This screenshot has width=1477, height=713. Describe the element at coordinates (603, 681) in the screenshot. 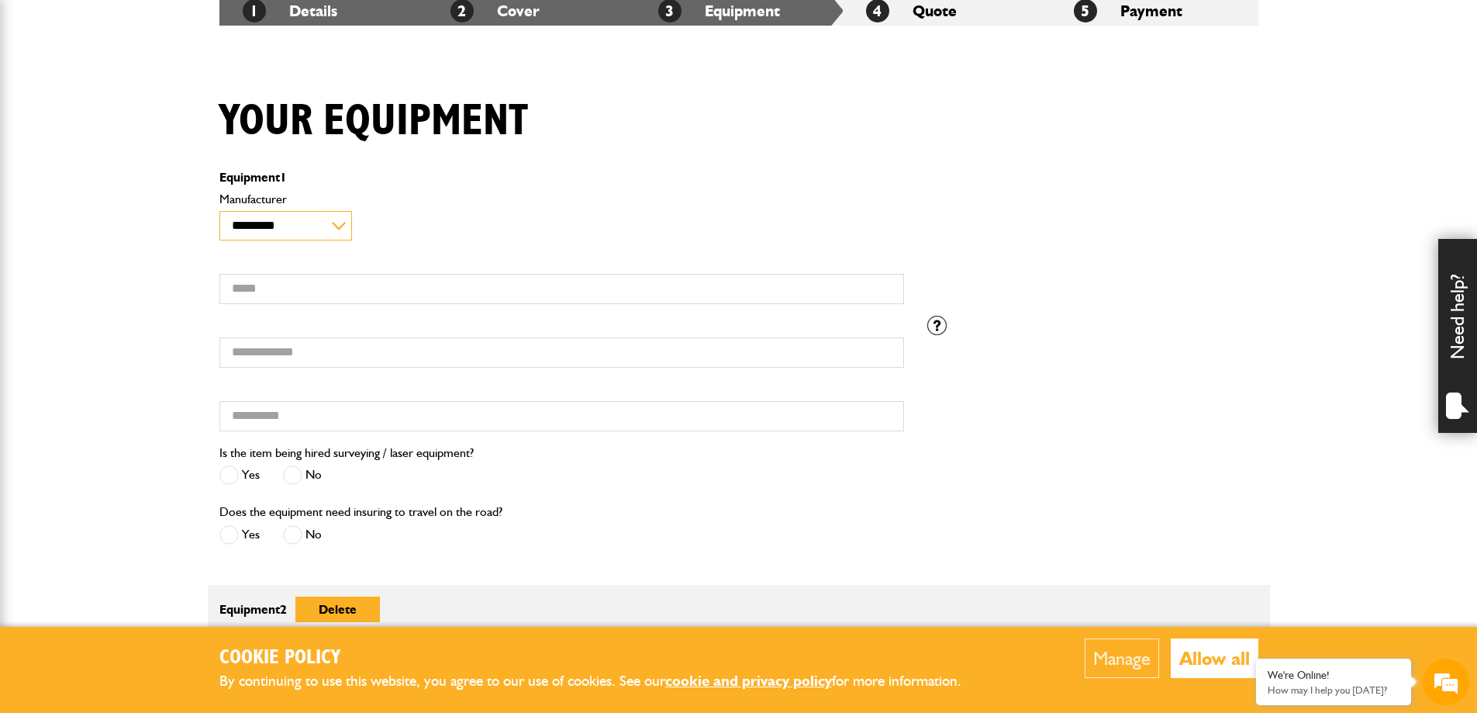

I see `p: By continuing to use this website, you agree to our use of cookies. See our for more information.` at that location.